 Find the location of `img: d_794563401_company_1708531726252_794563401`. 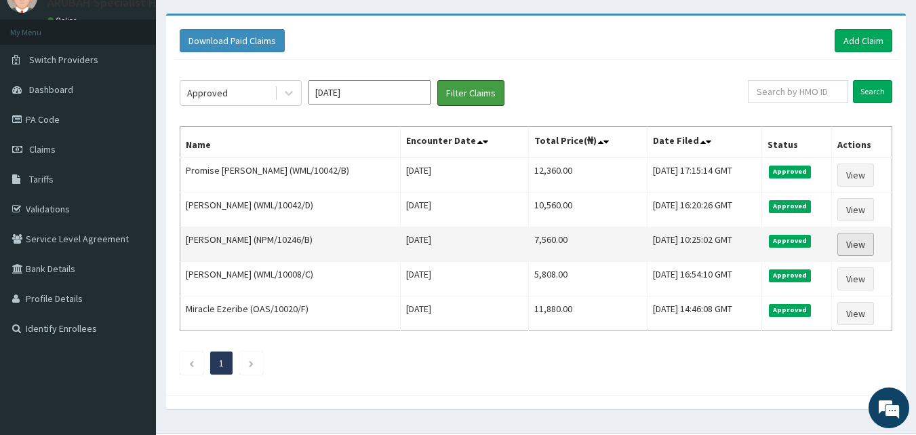

img: d_794563401_company_1708531726252_794563401 is located at coordinates (40, 85).